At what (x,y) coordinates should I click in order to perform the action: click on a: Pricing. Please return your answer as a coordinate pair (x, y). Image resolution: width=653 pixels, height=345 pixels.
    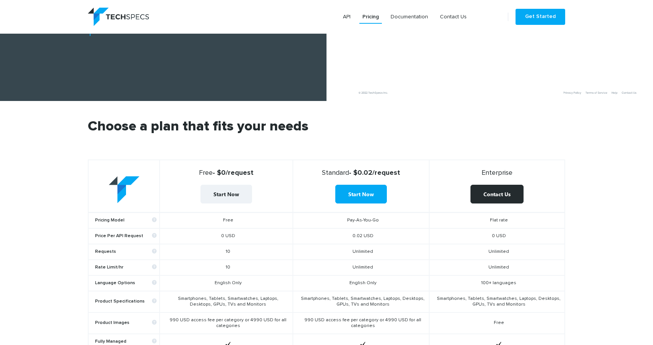
    Looking at the image, I should click on (371, 17).